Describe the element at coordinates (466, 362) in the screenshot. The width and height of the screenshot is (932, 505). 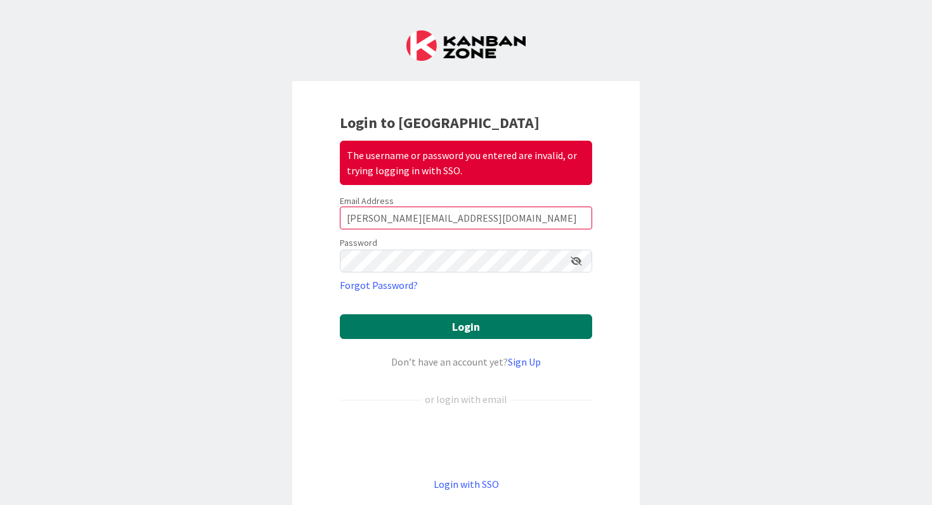
I see `div: Don’t have an account yet?` at that location.